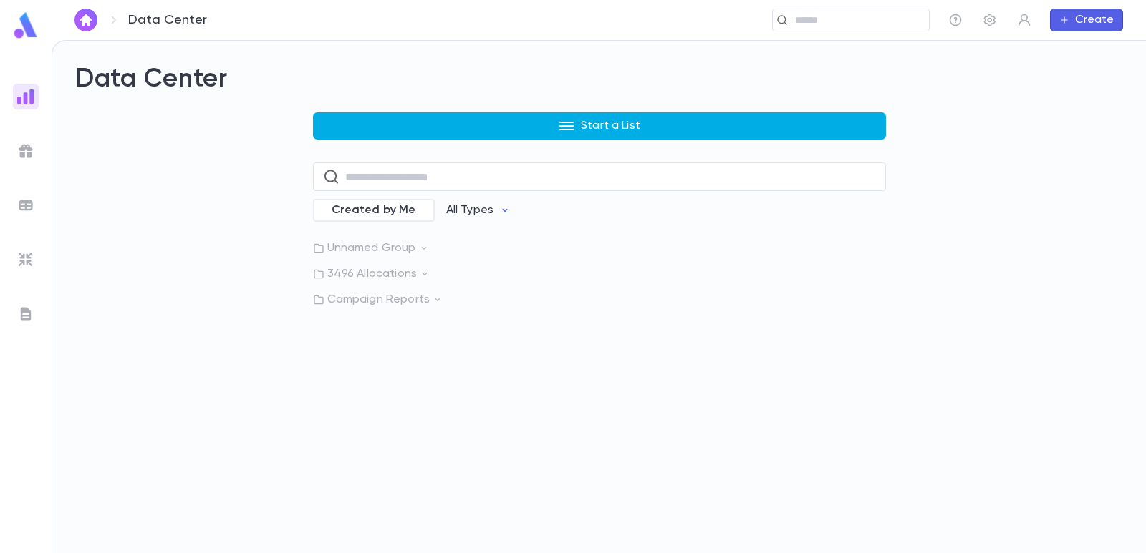  Describe the element at coordinates (26, 260) in the screenshot. I see `img: imports_grey.530a8a0e642e233f2baf0ef88e8c9fcb.svg` at that location.